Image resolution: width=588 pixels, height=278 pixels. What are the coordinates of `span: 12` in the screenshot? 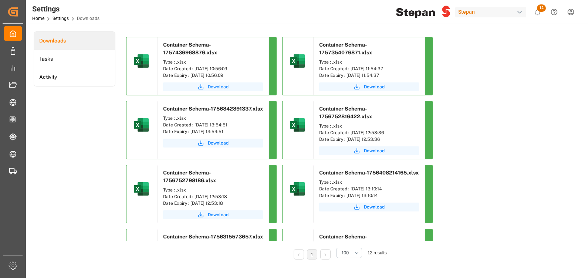 It's located at (542, 8).